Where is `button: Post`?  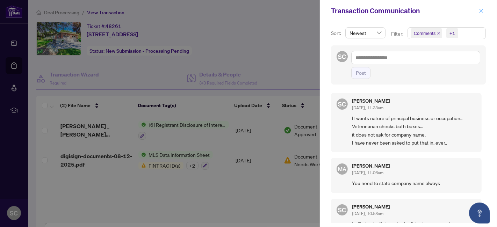
button: Post is located at coordinates (361, 73).